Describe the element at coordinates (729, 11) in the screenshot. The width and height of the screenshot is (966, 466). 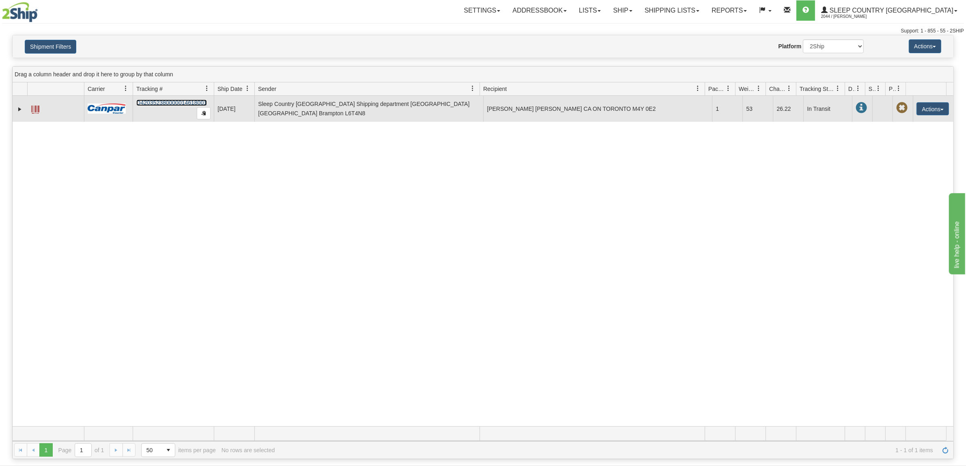
I see `a: Reports` at that location.